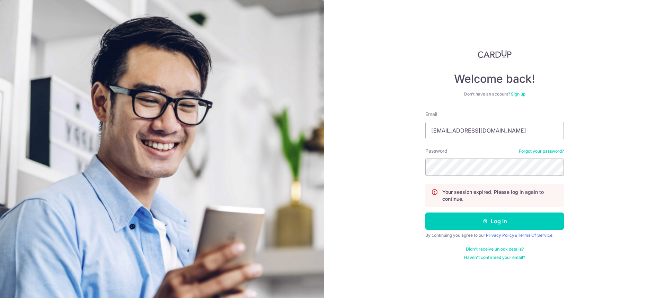 This screenshot has height=298, width=665. I want to click on a: Haven't confirmed your email?, so click(495, 258).